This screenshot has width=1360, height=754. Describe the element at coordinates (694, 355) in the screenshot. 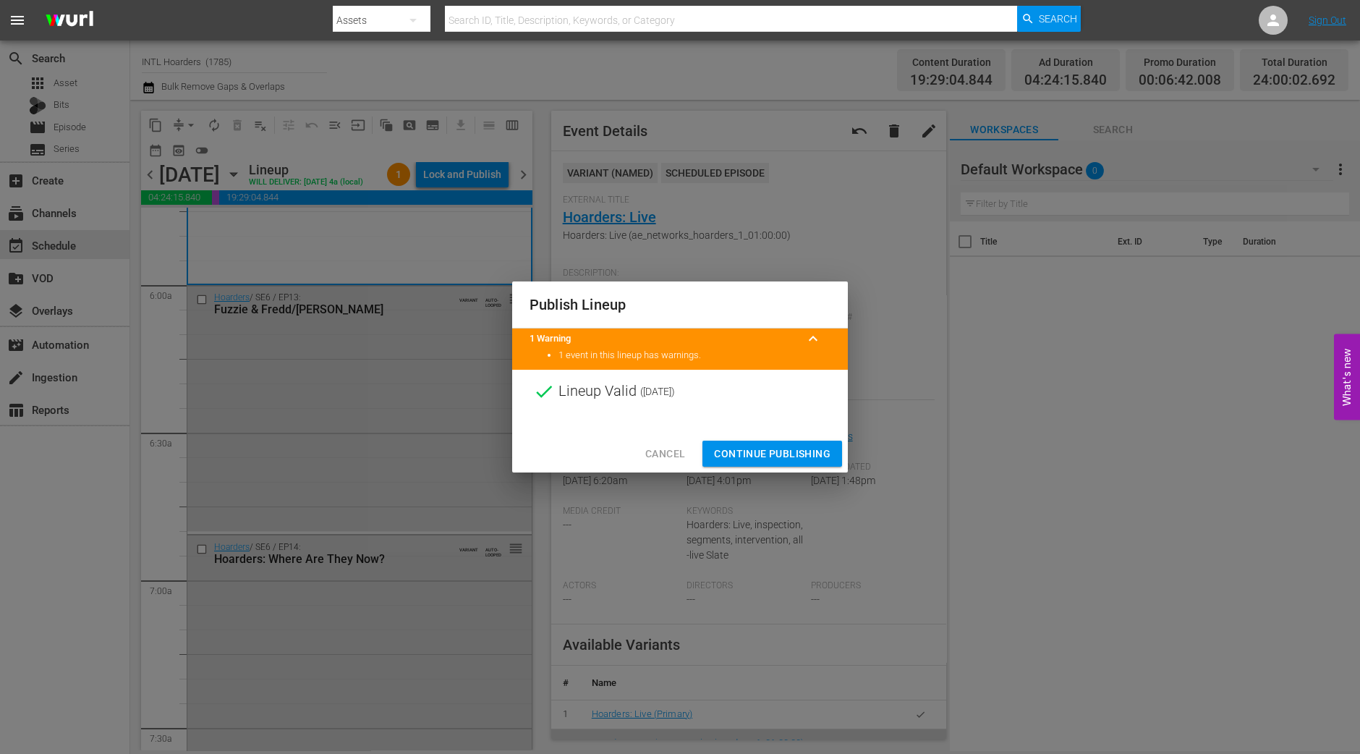

I see `li: 1 event in this lineup has warnings.` at that location.